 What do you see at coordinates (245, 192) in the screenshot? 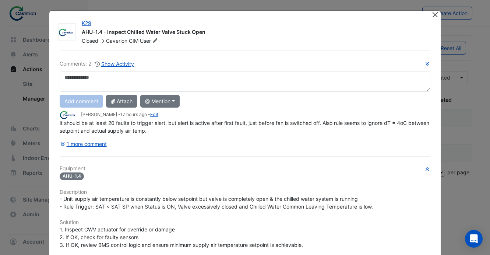
I see `h6: Description` at bounding box center [245, 192].